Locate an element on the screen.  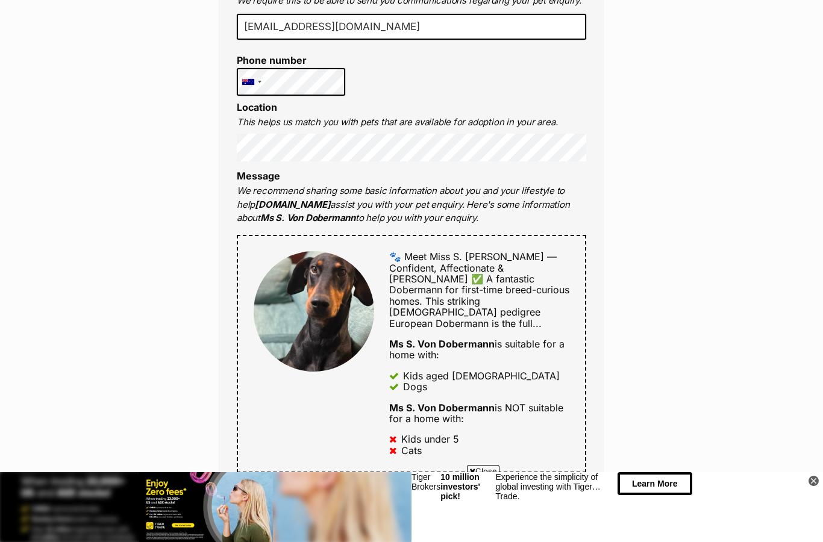
p: We recommend sharing some basic information about you and your lifestyle to help assist you with ... is located at coordinates (412, 205).